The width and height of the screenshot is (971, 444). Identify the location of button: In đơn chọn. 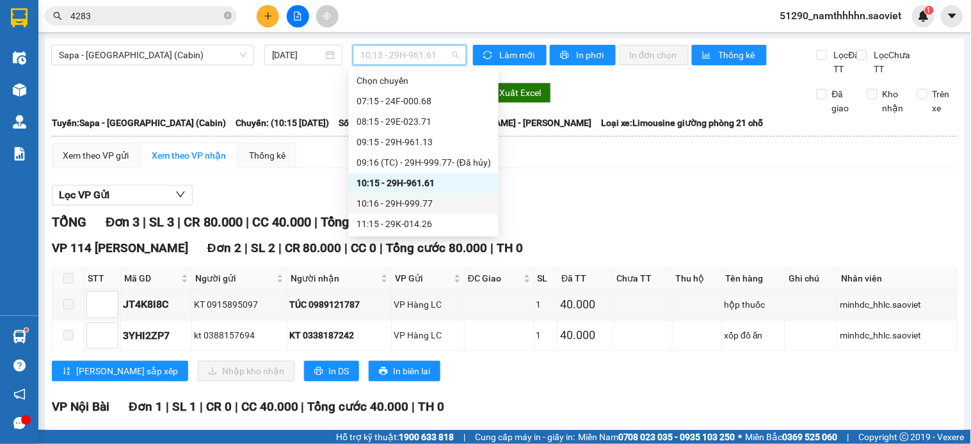
(654, 55).